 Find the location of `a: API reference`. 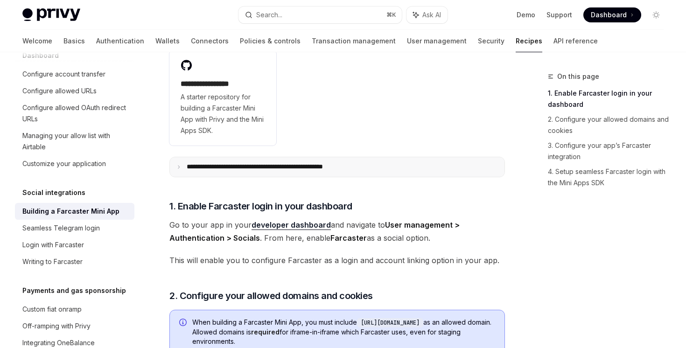

a: API reference is located at coordinates (576, 41).